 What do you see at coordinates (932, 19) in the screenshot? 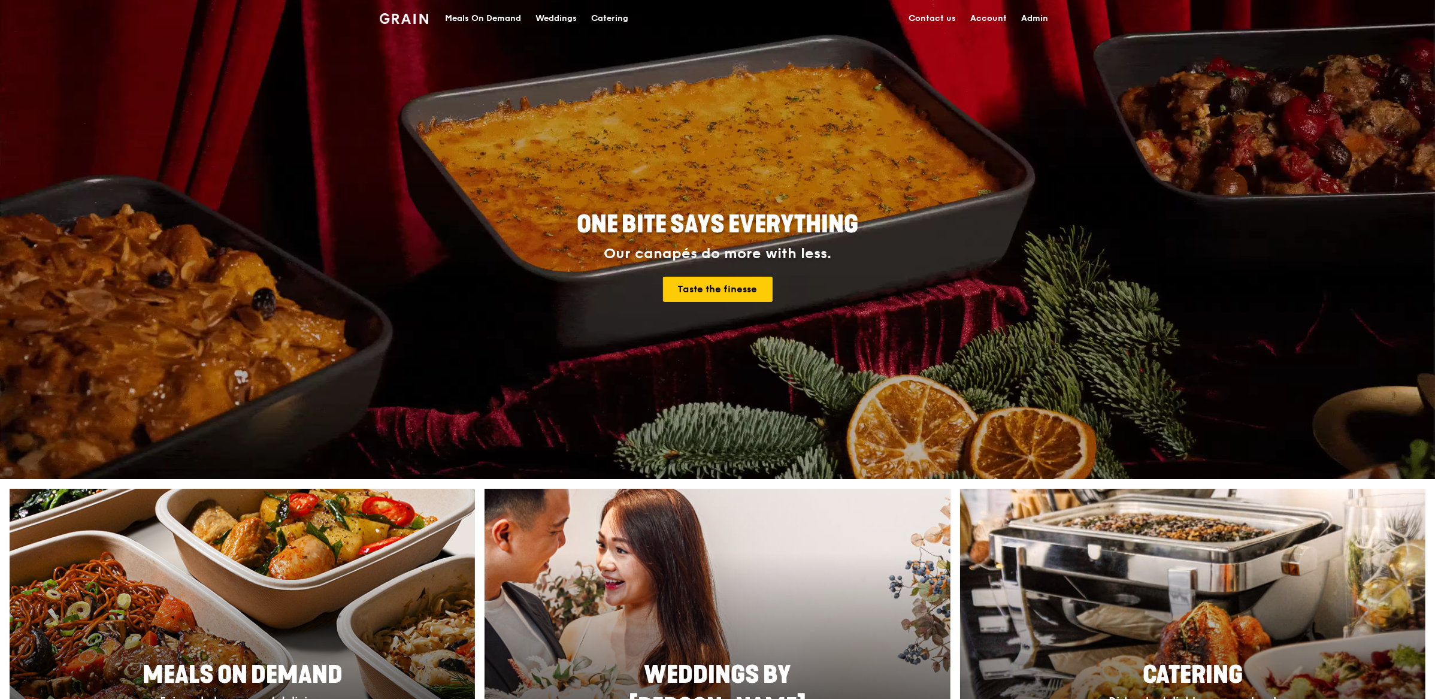
I see `a: Contact us` at bounding box center [932, 19].